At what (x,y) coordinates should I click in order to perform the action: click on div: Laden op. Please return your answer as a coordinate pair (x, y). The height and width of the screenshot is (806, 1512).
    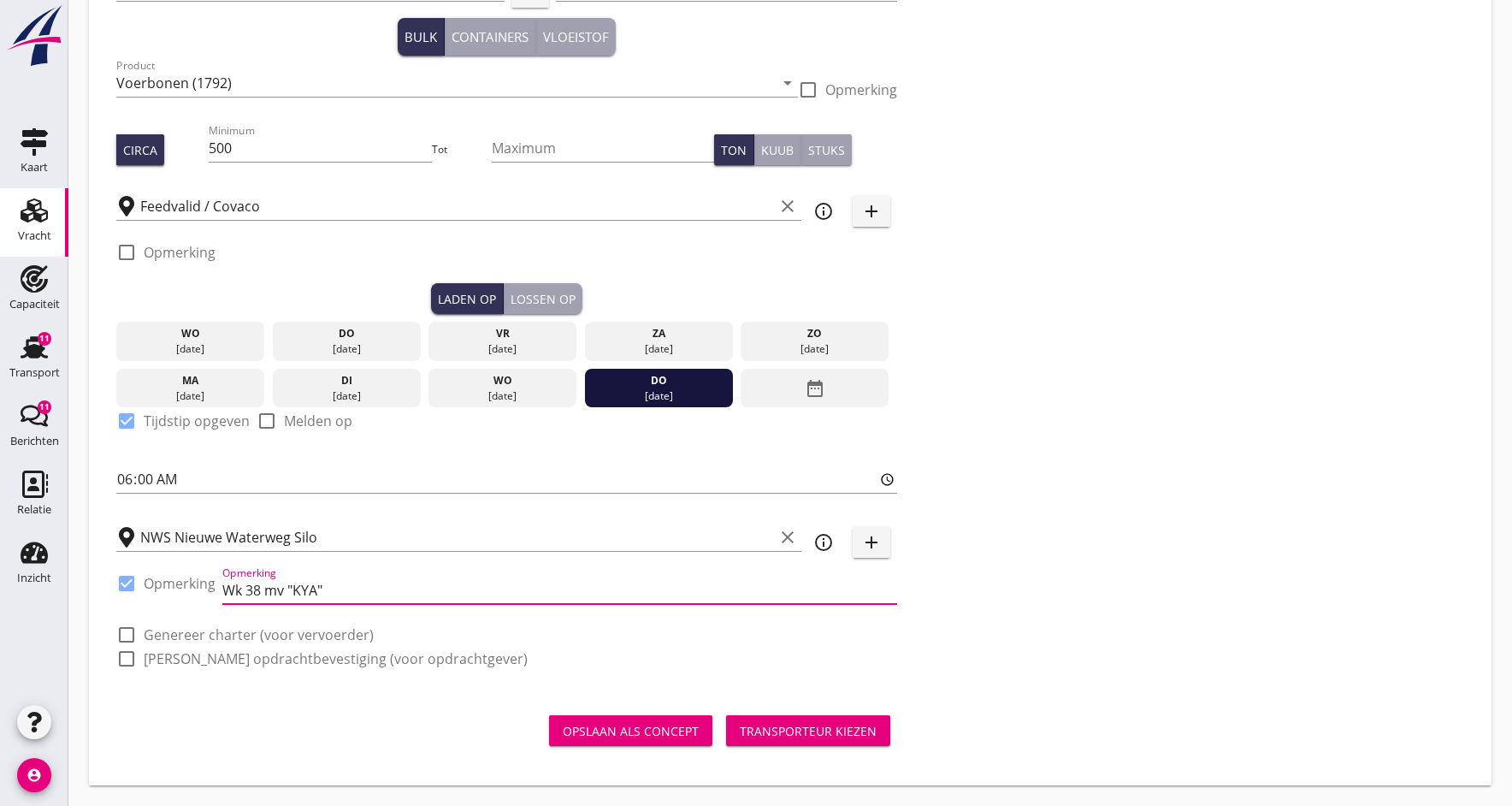
    Looking at the image, I should click on (467, 298).